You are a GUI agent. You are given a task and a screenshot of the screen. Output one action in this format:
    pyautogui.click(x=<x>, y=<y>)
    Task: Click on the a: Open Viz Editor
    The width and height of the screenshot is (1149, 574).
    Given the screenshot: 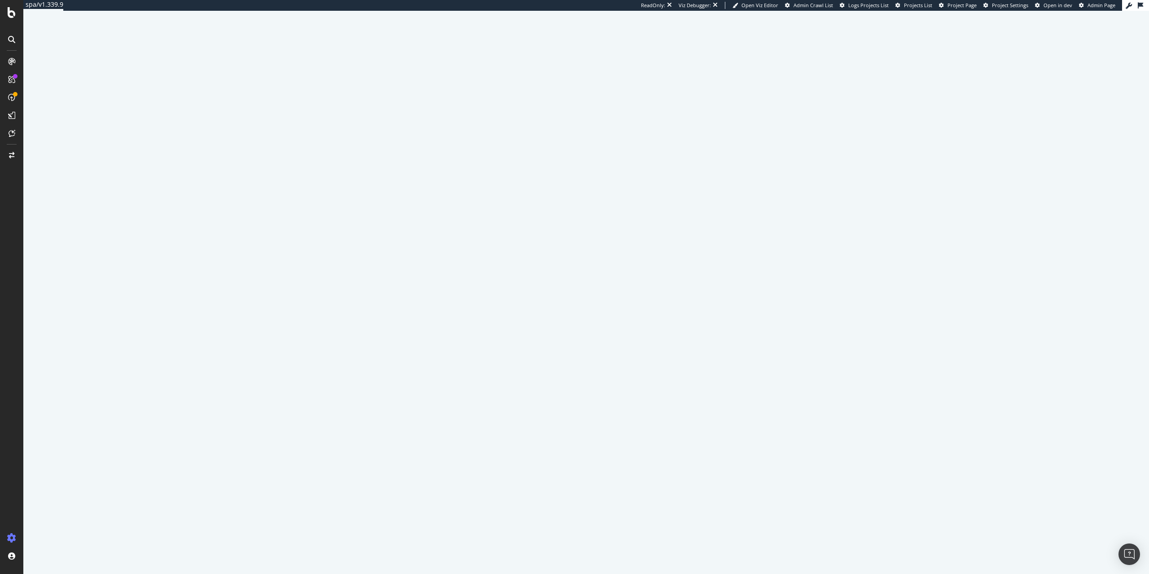 What is the action you would take?
    pyautogui.click(x=756, y=5)
    